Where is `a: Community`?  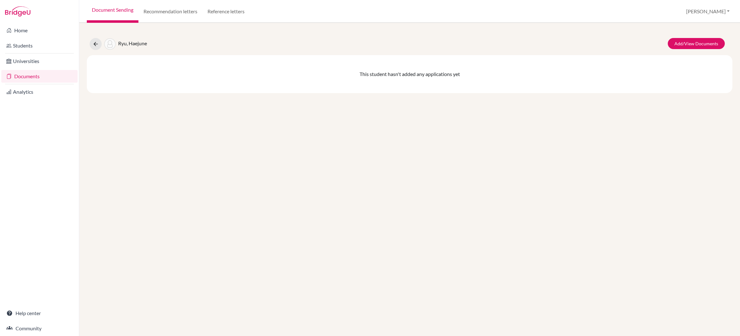 a: Community is located at coordinates (39, 329).